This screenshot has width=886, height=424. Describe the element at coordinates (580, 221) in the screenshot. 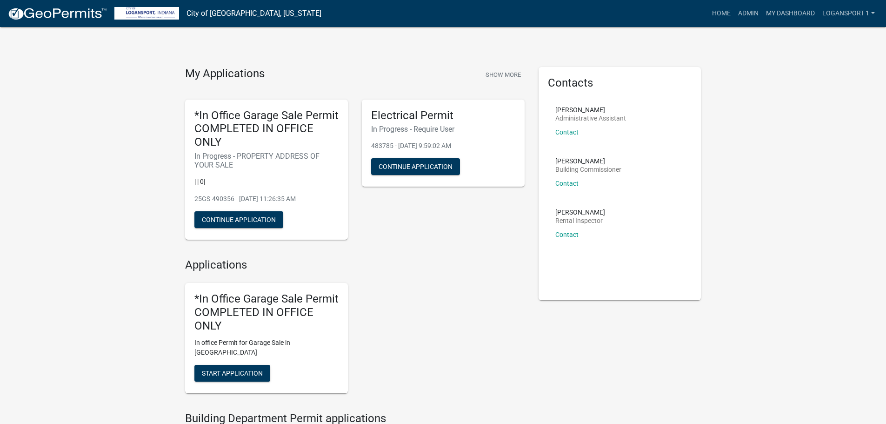

I see `p: Rental Inspector` at that location.